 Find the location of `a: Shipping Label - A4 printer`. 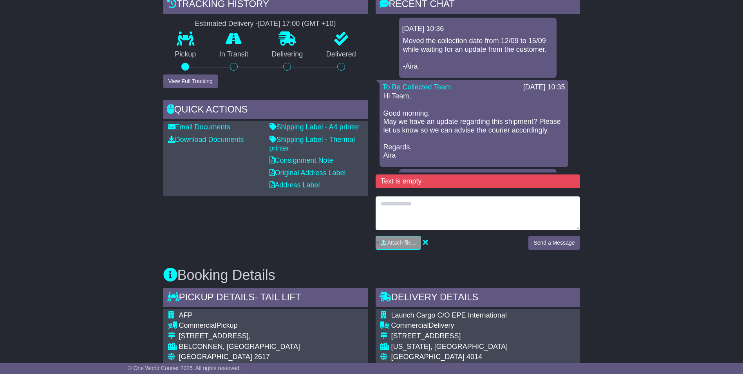

a: Shipping Label - A4 printer is located at coordinates (315, 127).